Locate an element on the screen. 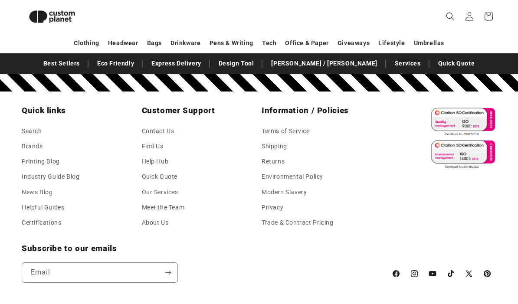  a: Giveaways is located at coordinates (353, 43).